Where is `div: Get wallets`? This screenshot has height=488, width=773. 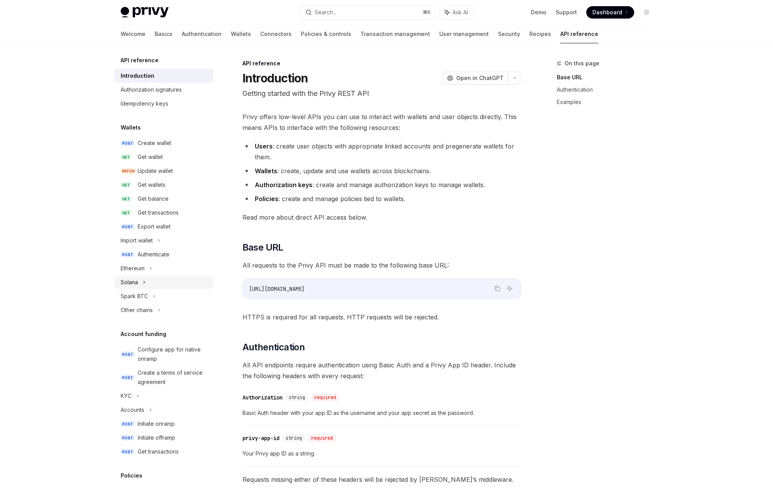
div: Get wallets is located at coordinates (152, 185).